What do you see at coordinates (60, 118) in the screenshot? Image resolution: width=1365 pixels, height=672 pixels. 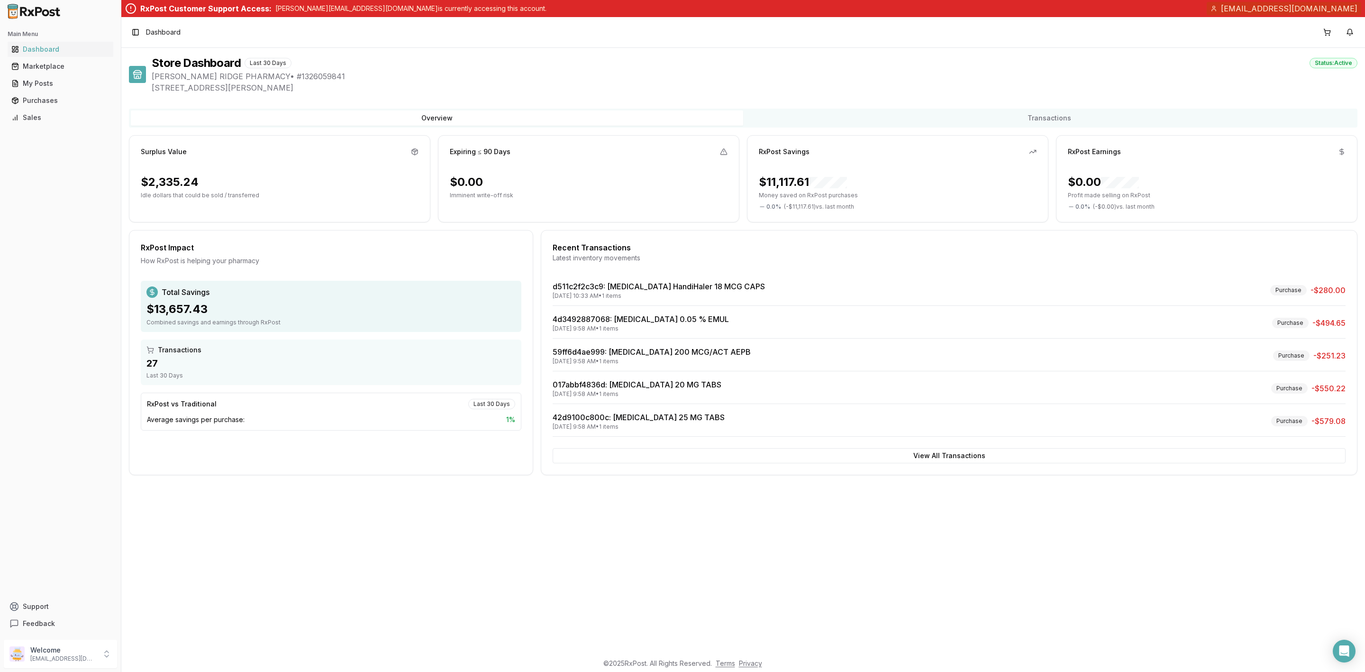 I see `button: Sales` at bounding box center [60, 118].